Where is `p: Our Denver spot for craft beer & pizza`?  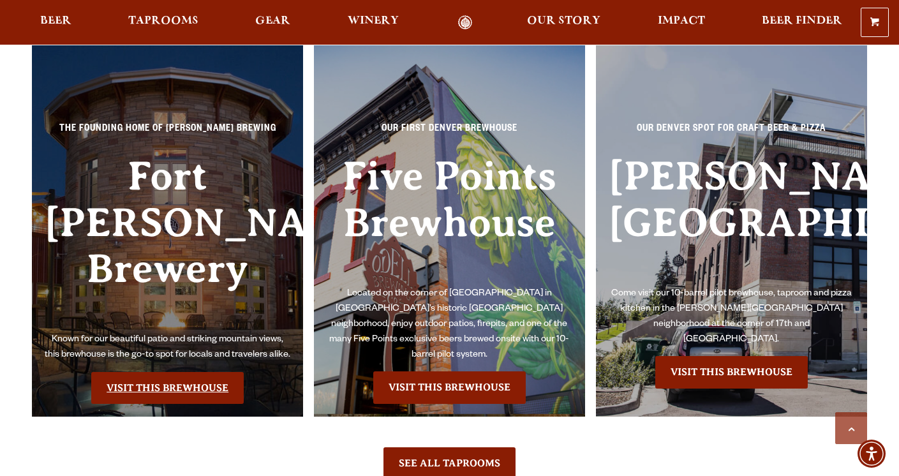 p: Our Denver spot for craft beer & pizza is located at coordinates (731, 133).